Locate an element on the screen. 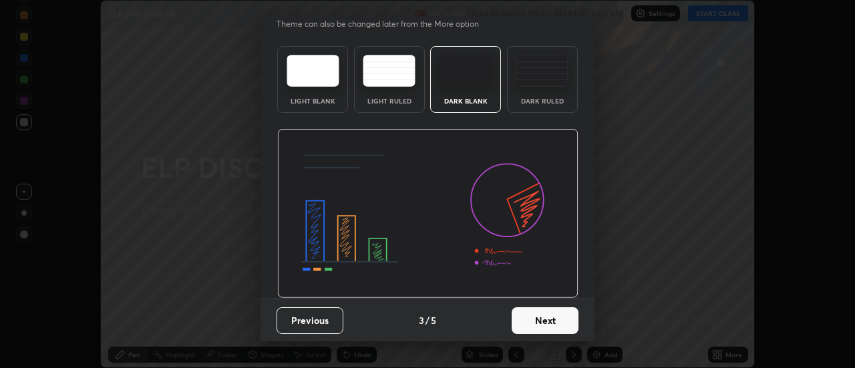  img: darkRuledTheme.de295e13.svg is located at coordinates (542, 71).